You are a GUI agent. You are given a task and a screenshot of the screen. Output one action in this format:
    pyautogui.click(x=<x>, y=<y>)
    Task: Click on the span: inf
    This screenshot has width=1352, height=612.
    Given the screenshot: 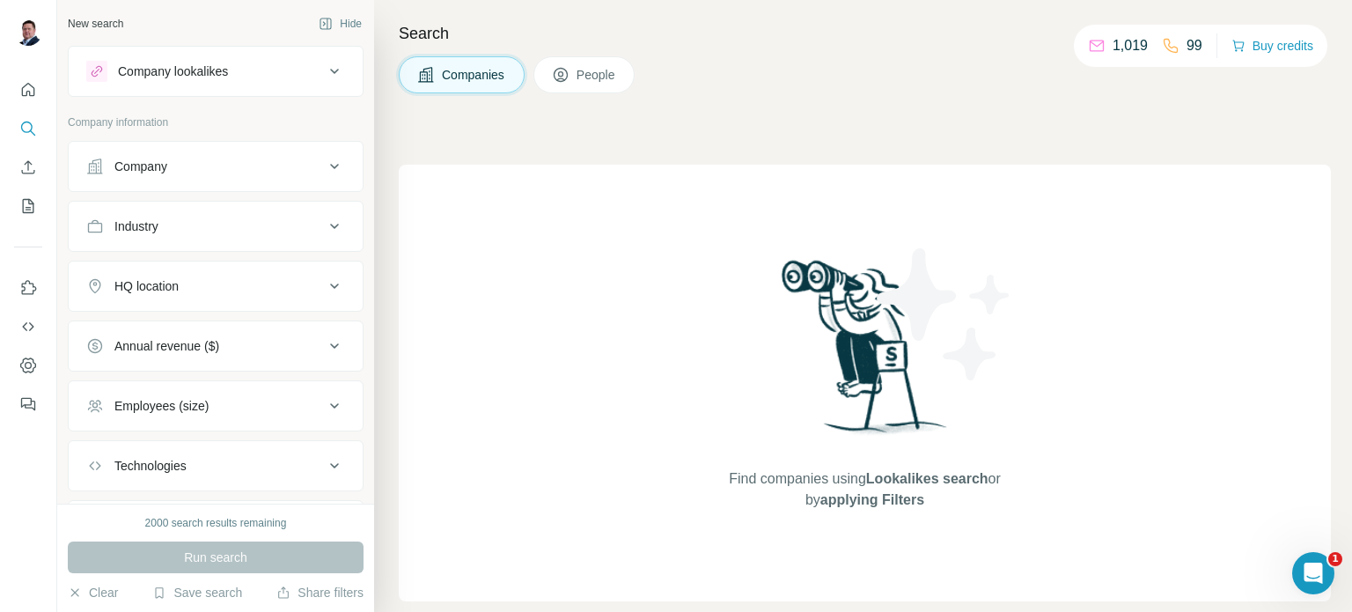 What is the action you would take?
    pyautogui.click(x=121, y=122)
    